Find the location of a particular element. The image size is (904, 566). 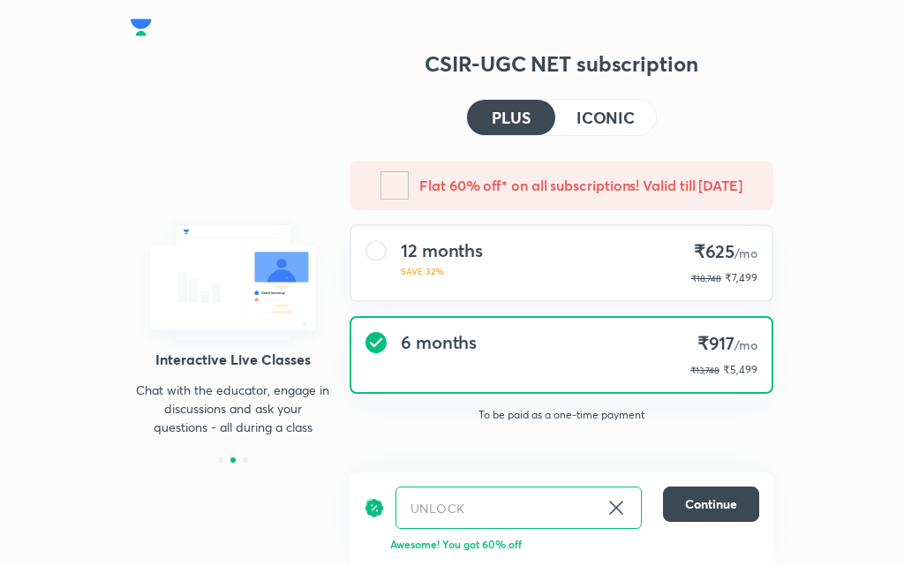

p: ₹18,748 is located at coordinates (707, 278).